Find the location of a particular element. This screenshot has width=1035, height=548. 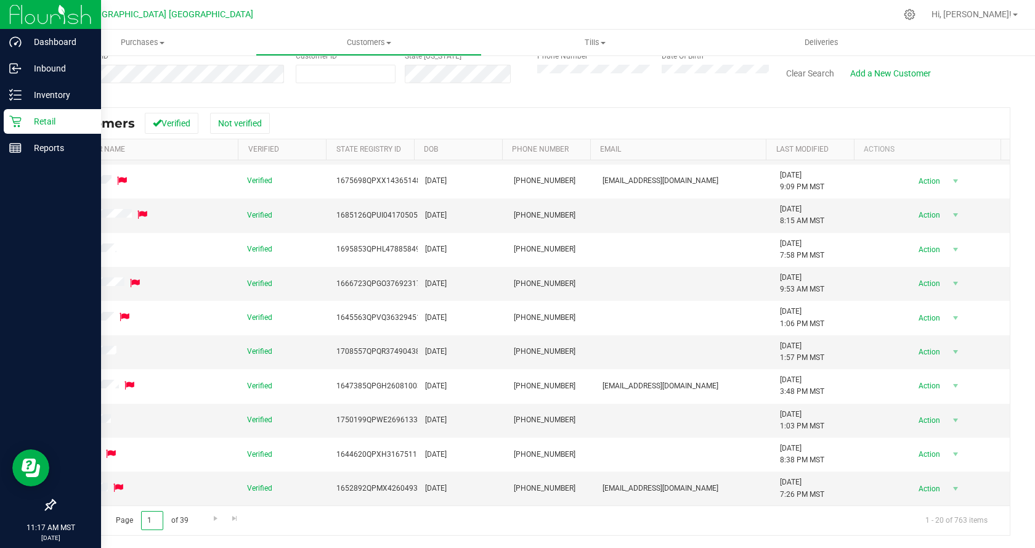

span: 1750199QPWE269613345 is located at coordinates (381, 420).